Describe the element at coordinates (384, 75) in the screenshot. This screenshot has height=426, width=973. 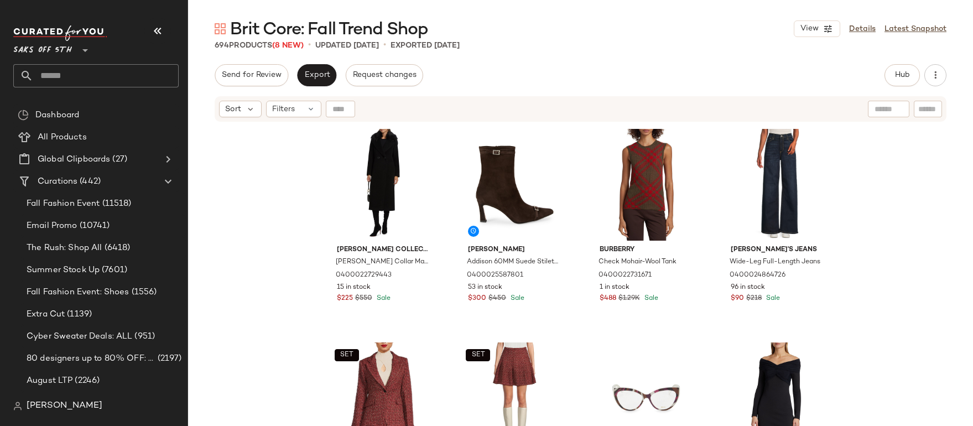
I see `button: Request changes` at that location.